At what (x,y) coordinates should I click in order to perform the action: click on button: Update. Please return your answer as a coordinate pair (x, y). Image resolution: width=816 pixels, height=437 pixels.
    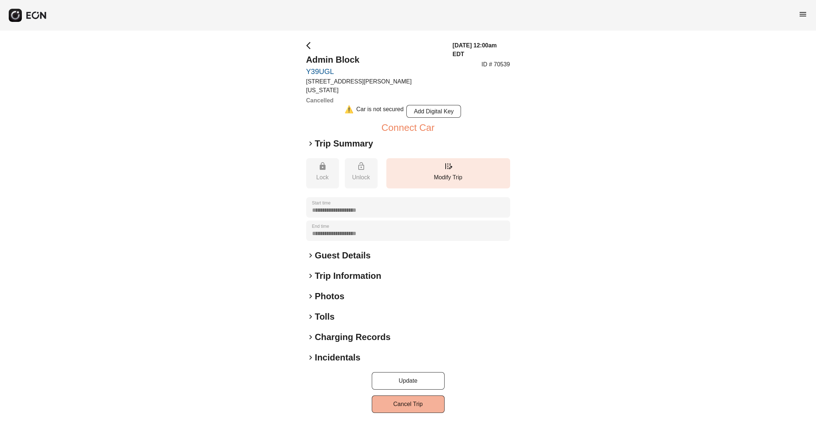
    Looking at the image, I should click on (408, 381).